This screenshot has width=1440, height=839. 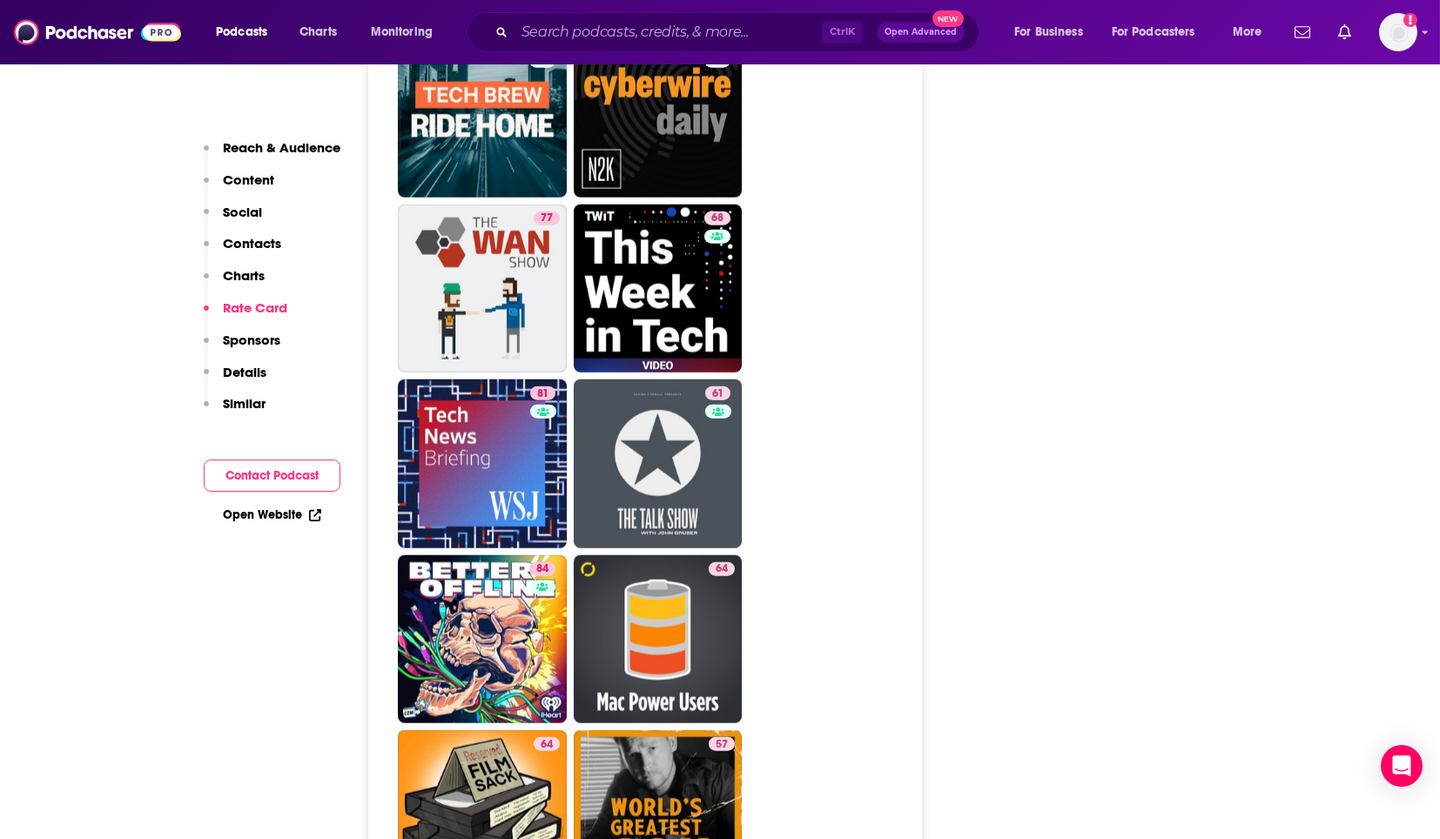 I want to click on p: Charts, so click(x=244, y=275).